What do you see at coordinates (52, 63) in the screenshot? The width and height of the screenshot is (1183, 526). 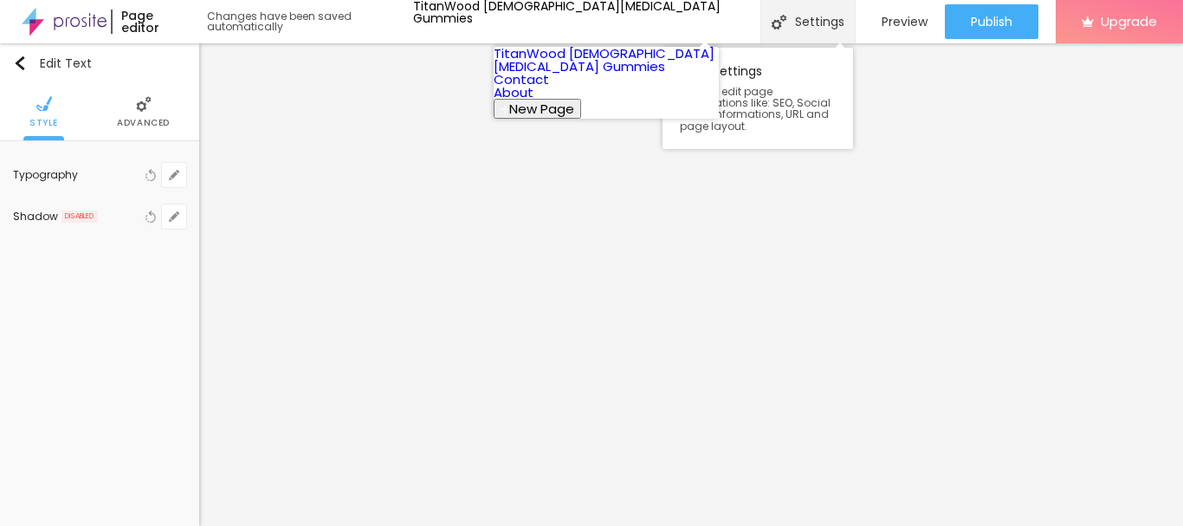 I see `div: Edit Text` at bounding box center [52, 63].